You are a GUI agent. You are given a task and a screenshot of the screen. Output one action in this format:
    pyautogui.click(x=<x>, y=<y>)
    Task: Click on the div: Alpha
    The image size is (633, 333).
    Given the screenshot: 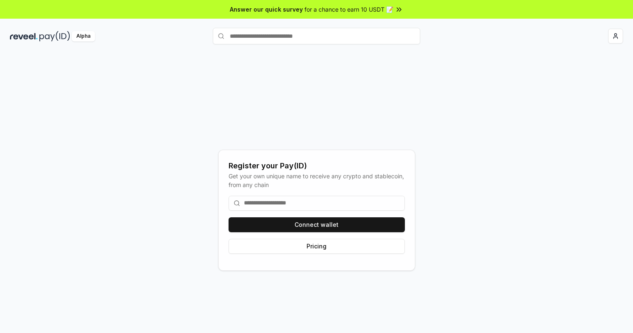 What is the action you would take?
    pyautogui.click(x=83, y=36)
    